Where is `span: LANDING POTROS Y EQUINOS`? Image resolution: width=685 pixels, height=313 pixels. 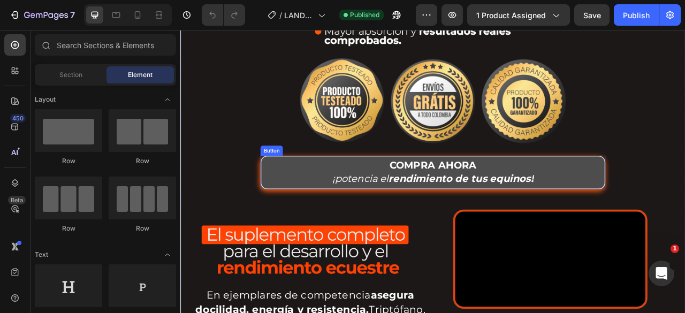
span: LANDING POTROS Y EQUINOS is located at coordinates (299, 15).